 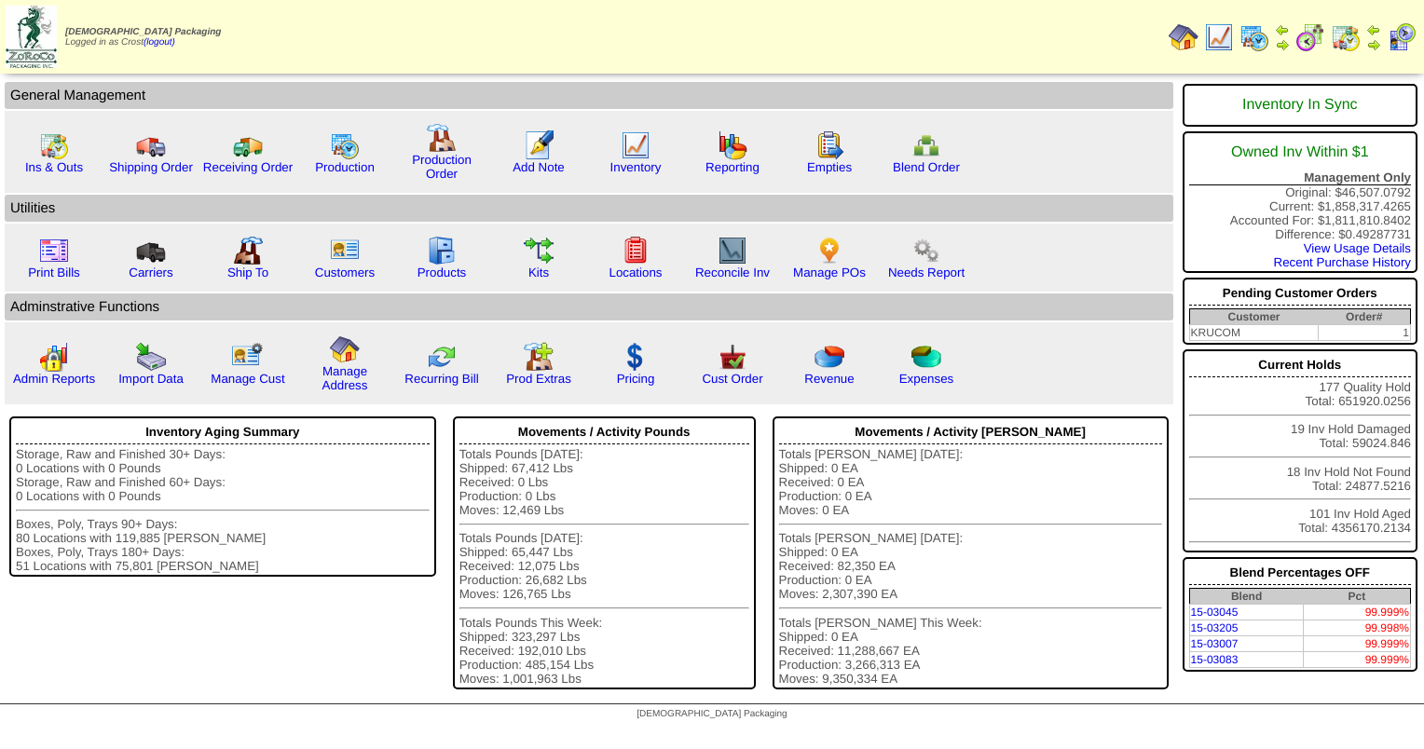 What do you see at coordinates (1282, 45) in the screenshot?
I see `img: arrowright.gif` at bounding box center [1282, 45].